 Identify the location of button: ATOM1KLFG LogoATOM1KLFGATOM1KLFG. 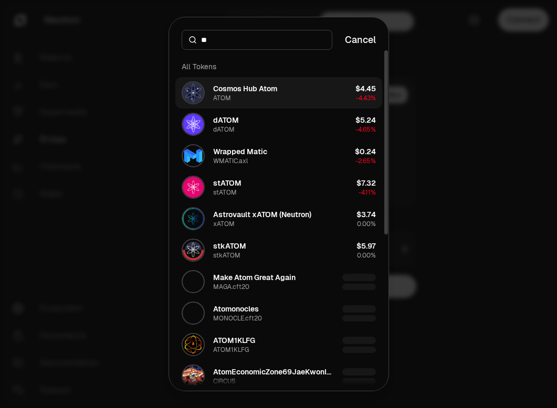
(279, 345).